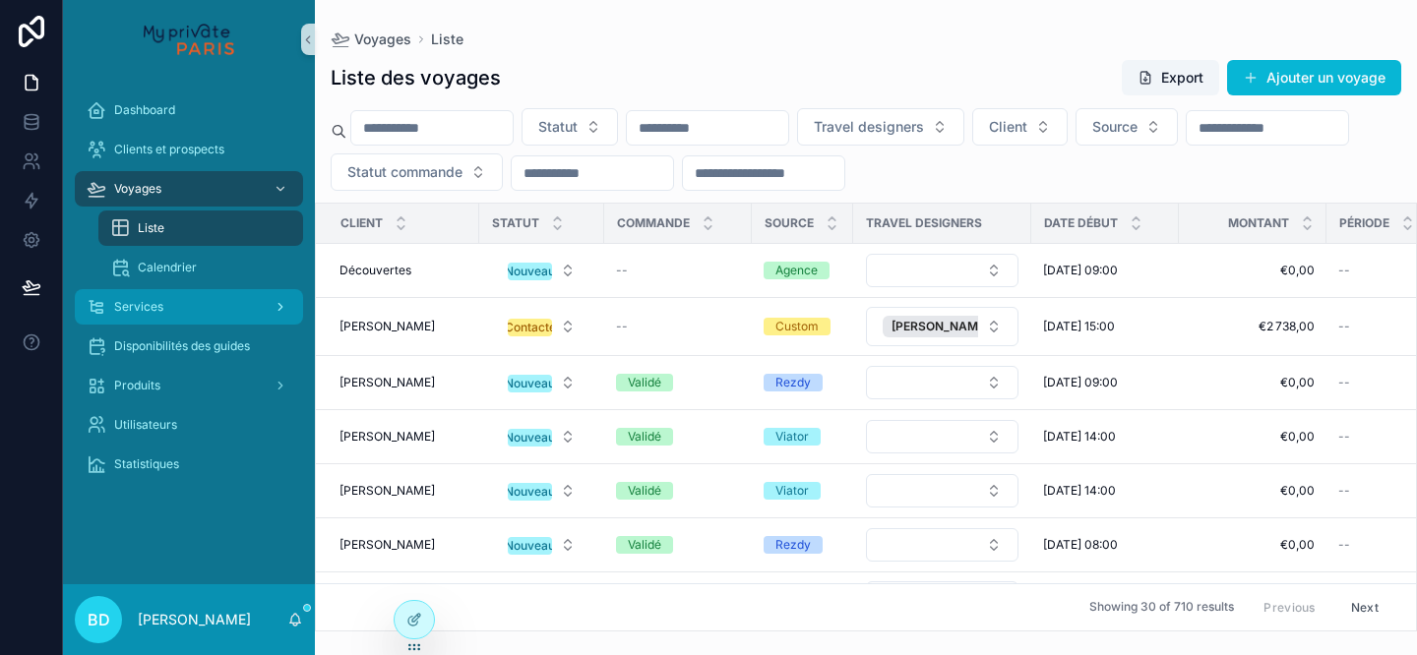 The width and height of the screenshot is (1417, 655). I want to click on span: Date début, so click(1081, 223).